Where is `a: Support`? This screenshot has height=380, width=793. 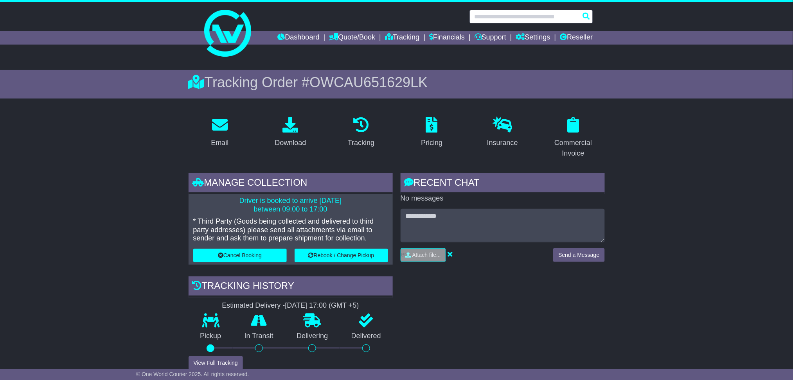 a: Support is located at coordinates (490, 38).